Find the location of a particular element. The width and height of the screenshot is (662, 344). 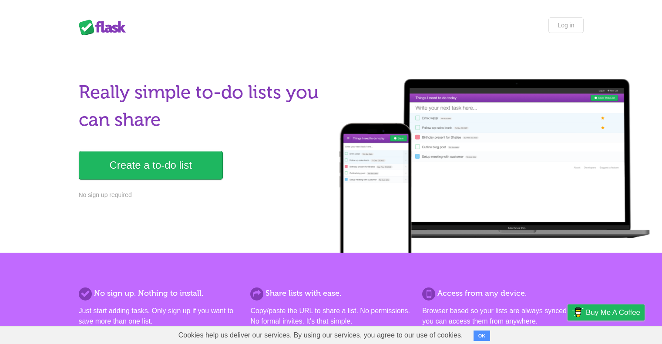

h2: No sign up. Nothing to install. is located at coordinates (159, 293).